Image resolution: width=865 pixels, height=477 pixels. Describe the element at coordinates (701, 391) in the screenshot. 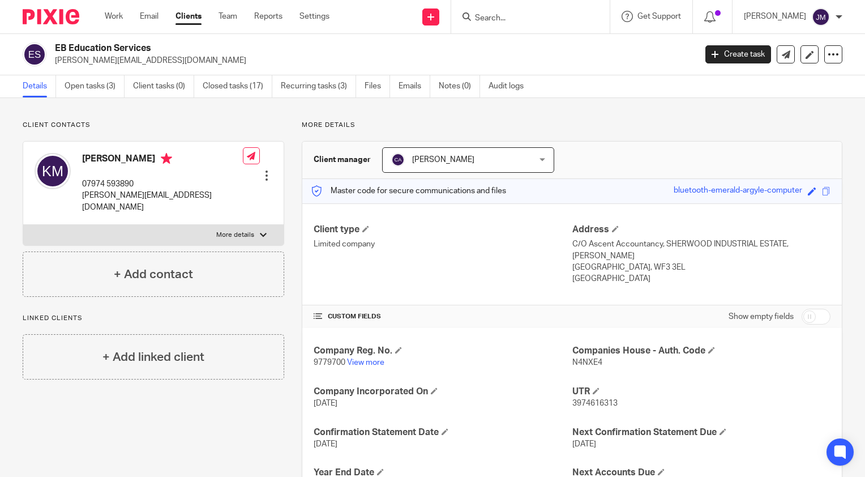

I see `h4: UTR` at that location.